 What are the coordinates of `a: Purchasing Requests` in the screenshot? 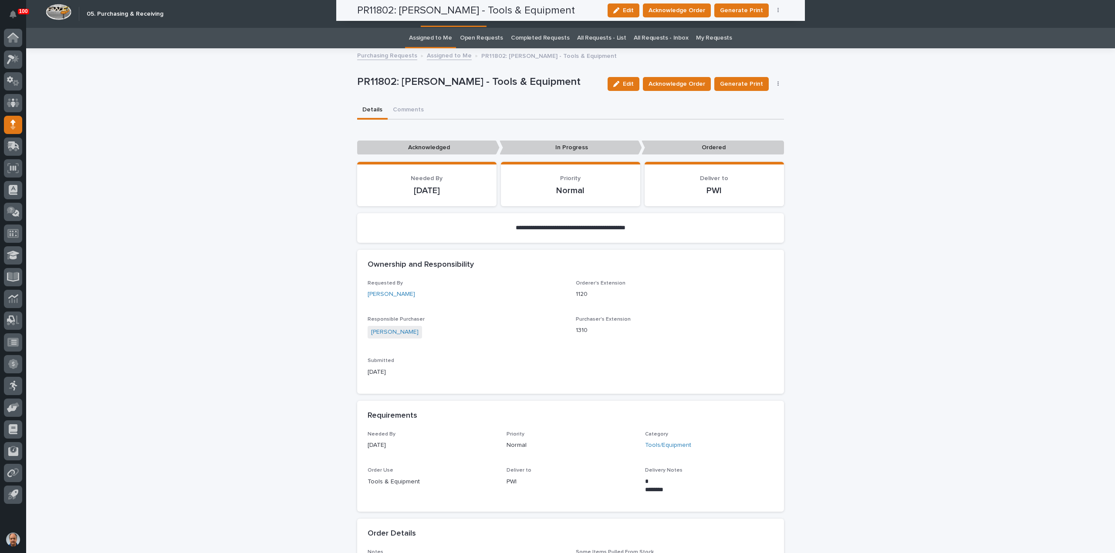 It's located at (387, 55).